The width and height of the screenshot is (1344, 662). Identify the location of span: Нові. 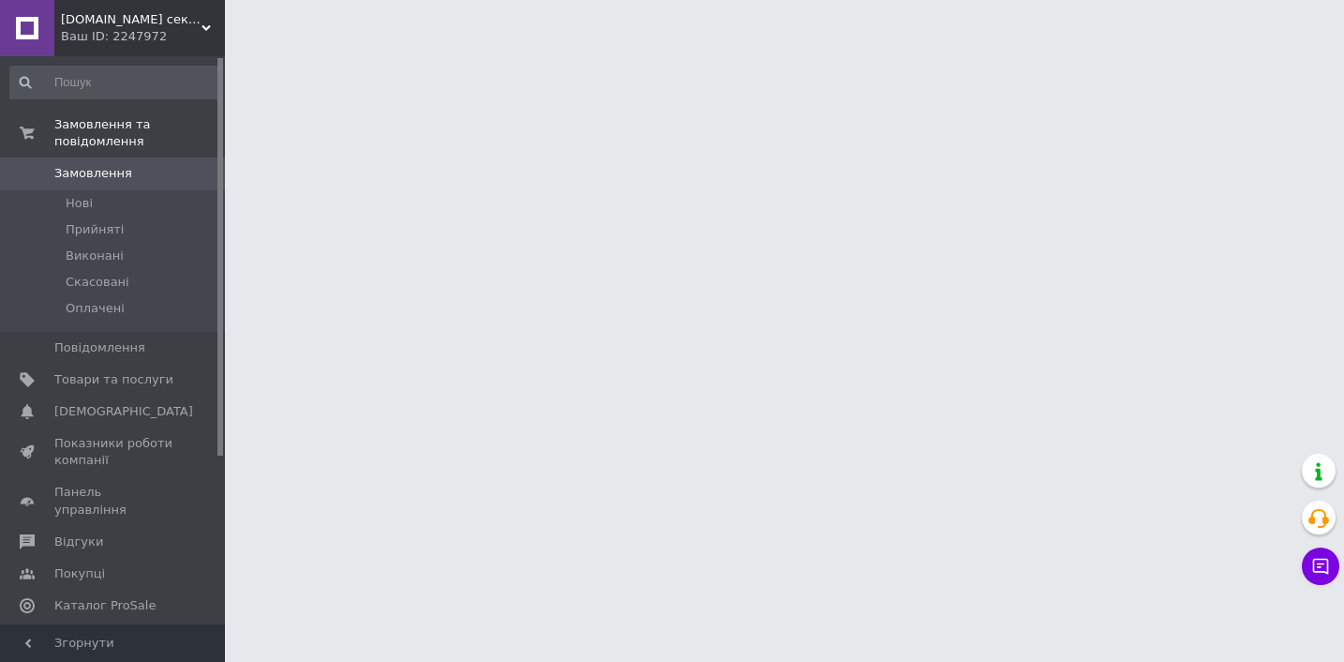
(79, 203).